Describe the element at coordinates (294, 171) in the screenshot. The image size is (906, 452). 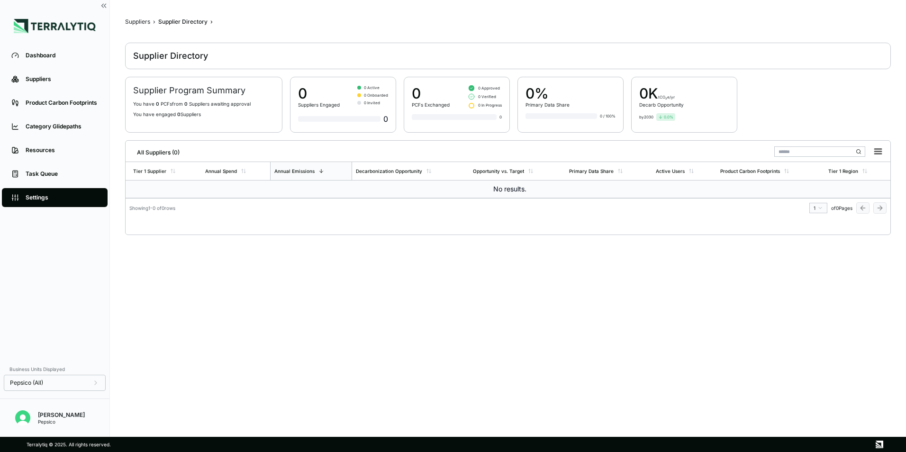
I see `div: Annual Emissions` at that location.